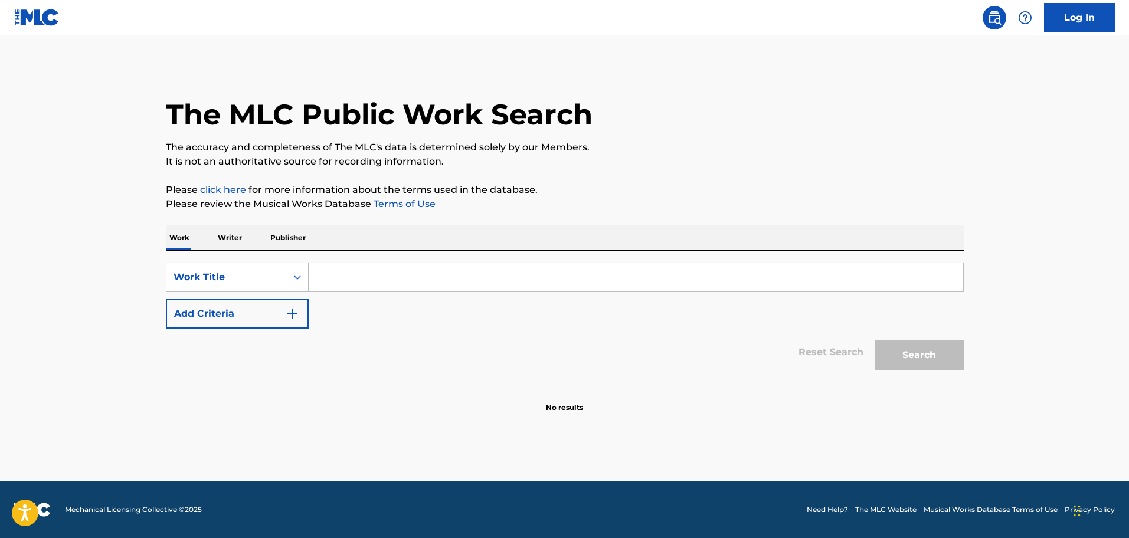 The height and width of the screenshot is (538, 1129). Describe the element at coordinates (133, 510) in the screenshot. I see `span: Mechanical Licensing Collective © 2025` at that location.